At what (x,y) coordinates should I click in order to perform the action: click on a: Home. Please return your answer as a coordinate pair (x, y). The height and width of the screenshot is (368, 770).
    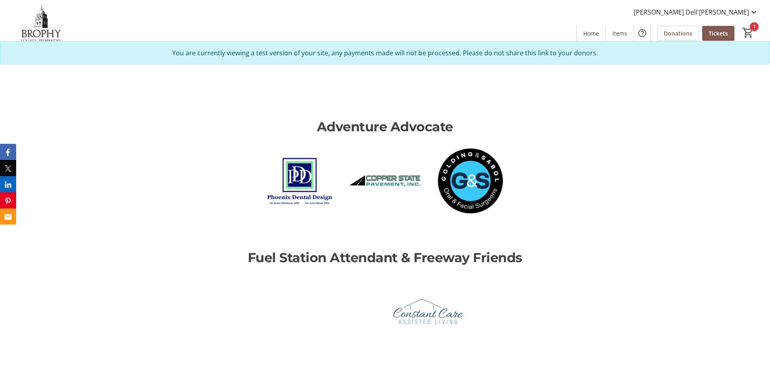
    Looking at the image, I should click on (591, 33).